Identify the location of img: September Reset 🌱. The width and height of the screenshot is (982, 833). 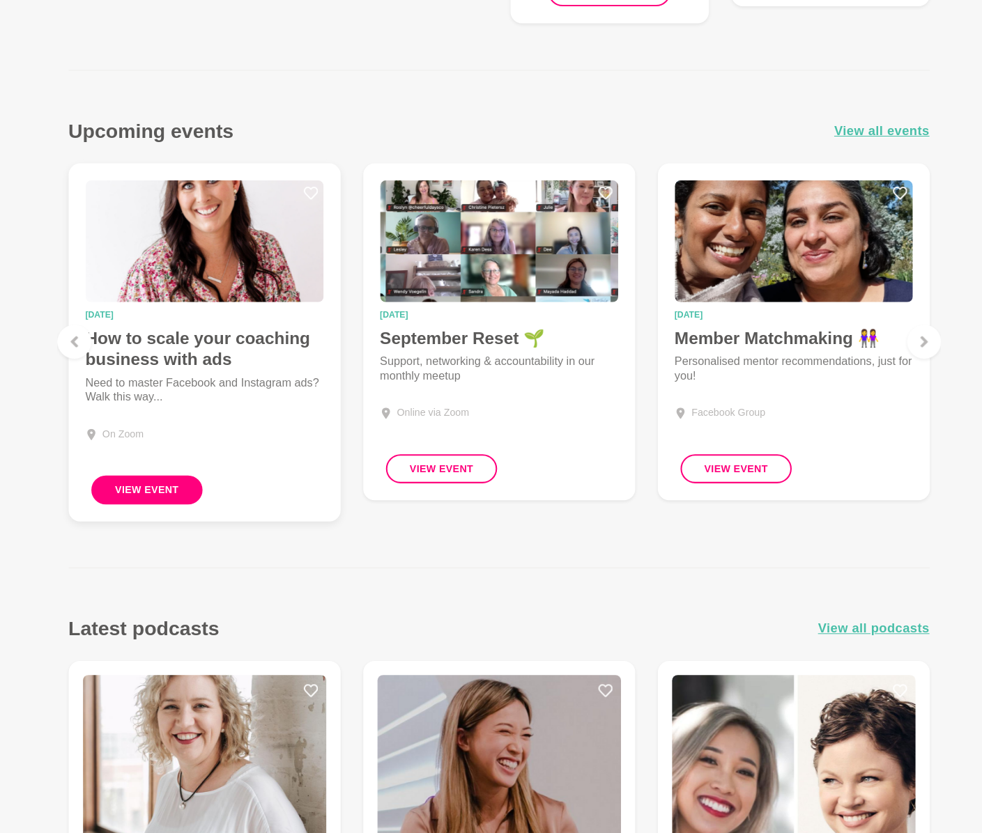
(491, 251).